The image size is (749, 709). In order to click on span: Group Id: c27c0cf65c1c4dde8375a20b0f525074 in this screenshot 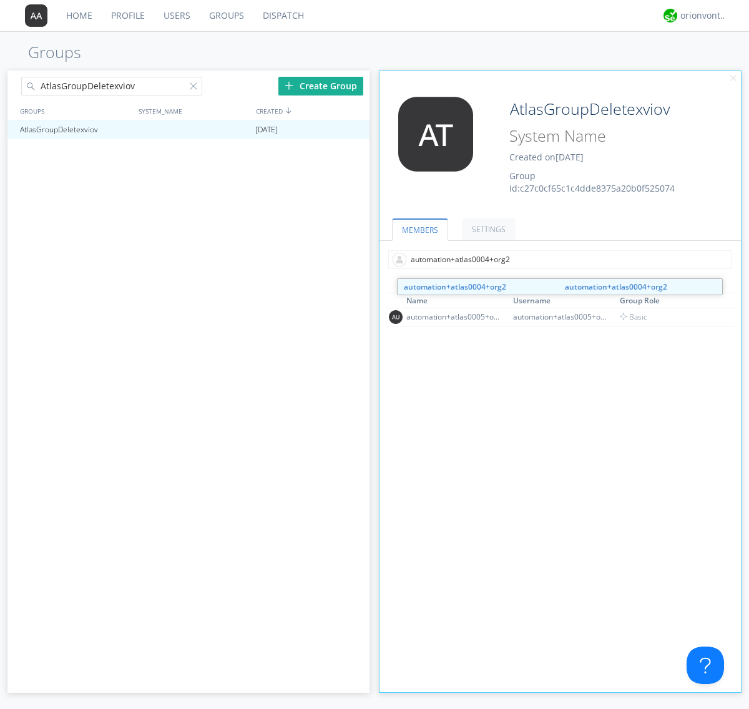, I will do `click(592, 182)`.